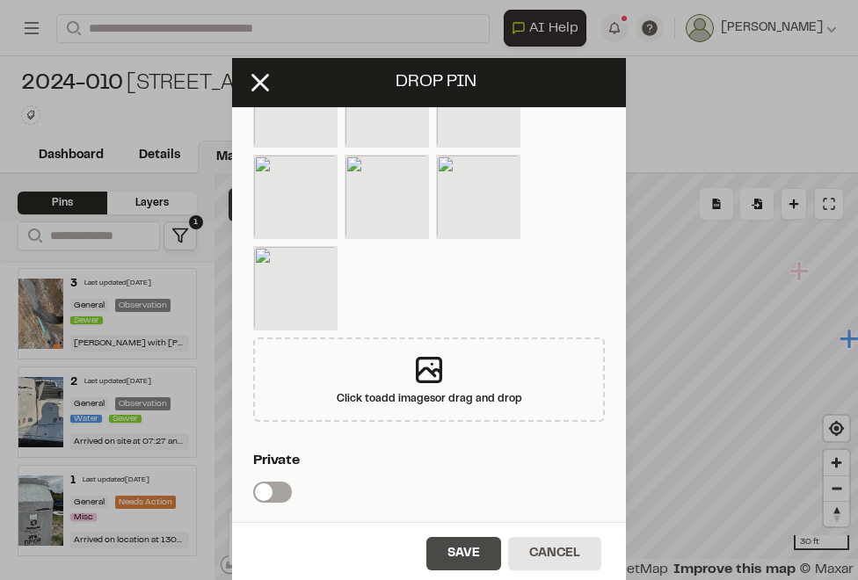  Describe the element at coordinates (429, 380) in the screenshot. I see `div: Click toadd imagesor drag and drop` at that location.